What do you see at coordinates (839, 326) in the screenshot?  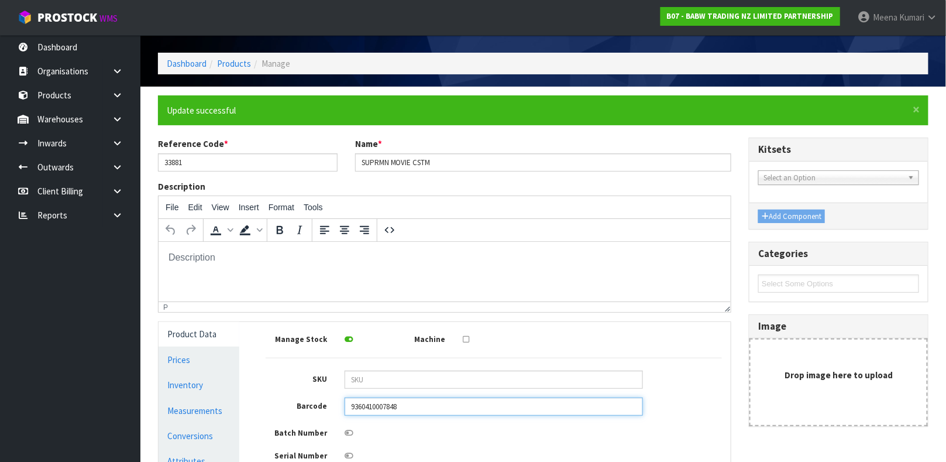 I see `h3: Image` at bounding box center [839, 326].